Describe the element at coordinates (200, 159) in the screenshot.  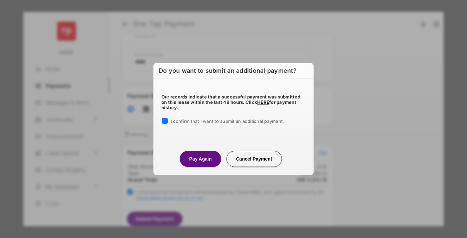
I see `button: Pay Again` at that location.